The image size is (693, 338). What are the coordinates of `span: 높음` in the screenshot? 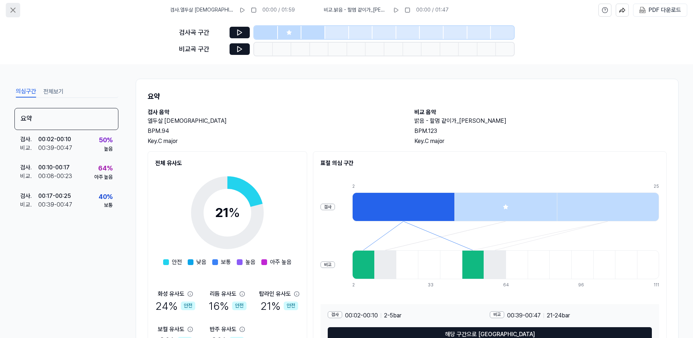 It's located at (251, 262).